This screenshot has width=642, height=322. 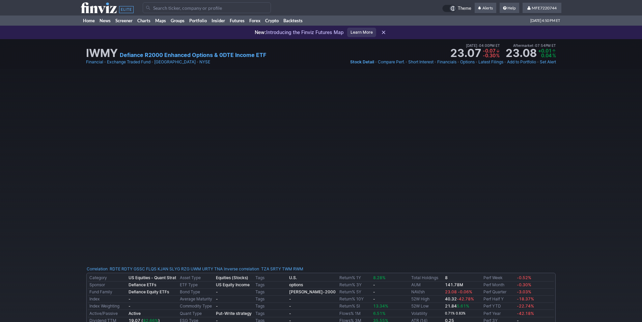 I want to click on a: Correlation, so click(x=97, y=269).